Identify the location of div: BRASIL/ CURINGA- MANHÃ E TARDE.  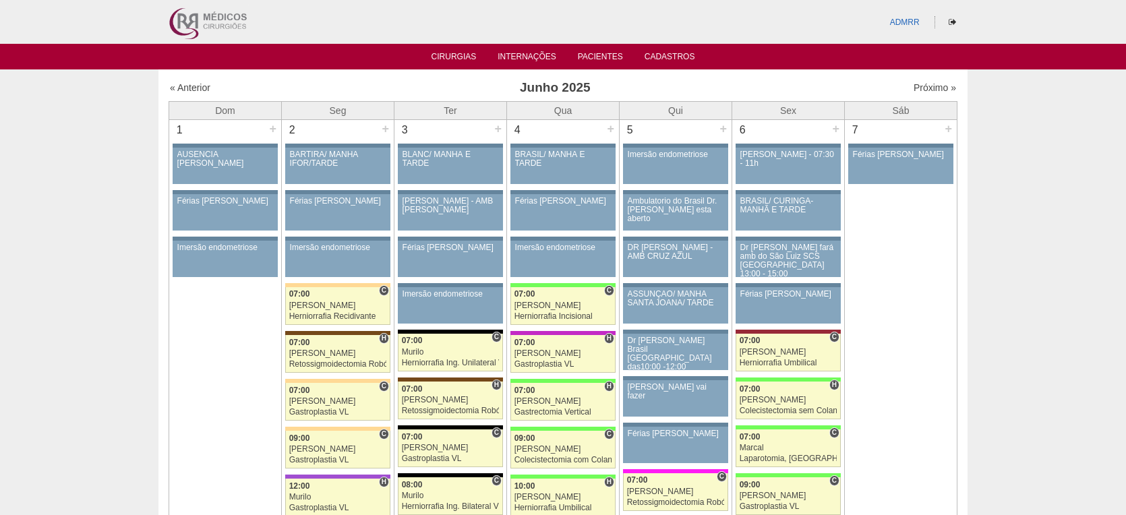
(788, 206).